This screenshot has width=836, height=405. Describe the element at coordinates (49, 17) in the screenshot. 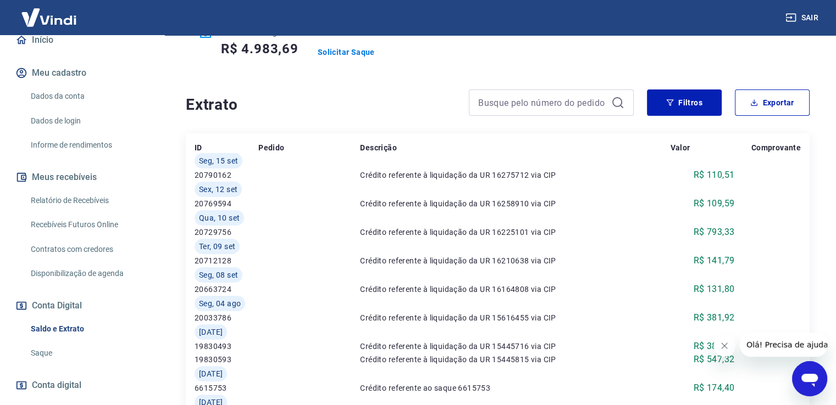

I see `img: Vindi` at that location.